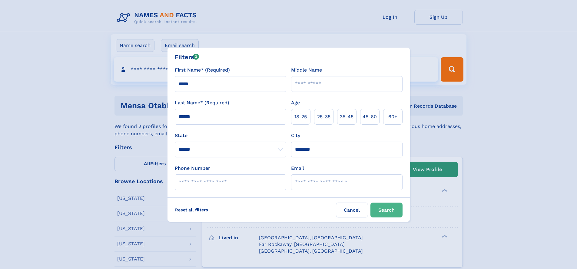  What do you see at coordinates (307, 70) in the screenshot?
I see `label: Middle Name` at bounding box center [307, 70].